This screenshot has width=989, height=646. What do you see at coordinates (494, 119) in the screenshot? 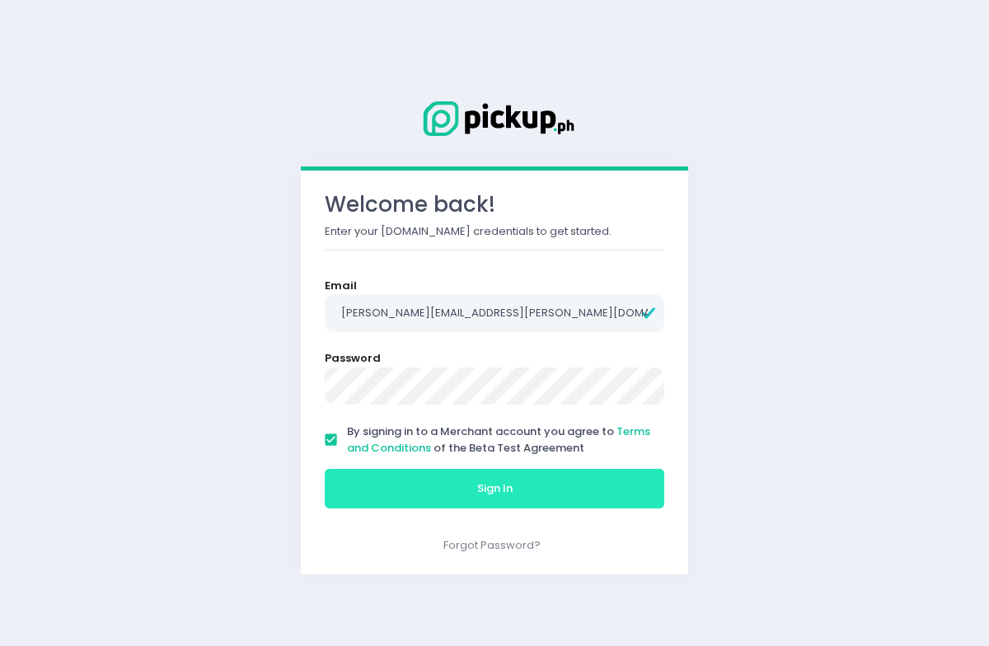
I see `img: Logo` at bounding box center [494, 119].